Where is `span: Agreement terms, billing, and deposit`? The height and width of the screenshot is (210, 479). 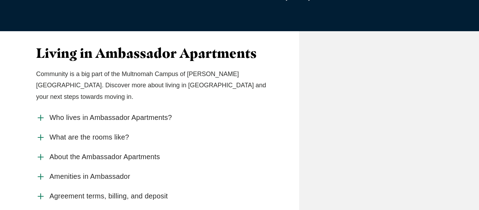
span: Agreement terms, billing, and deposit is located at coordinates (109, 196).